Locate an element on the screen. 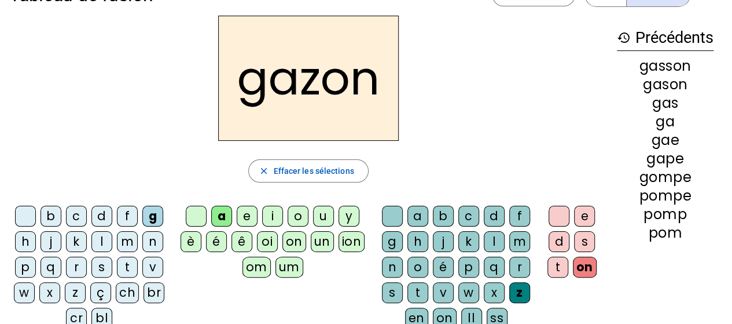 Image resolution: width=732 pixels, height=324 pixels. h2: gazon is located at coordinates (309, 78).